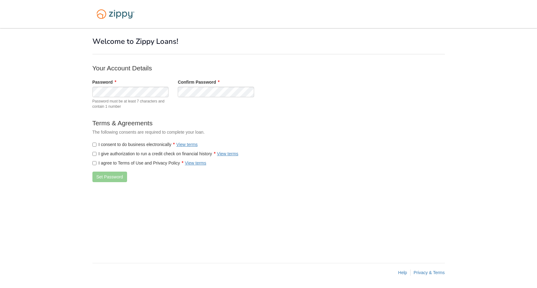  What do you see at coordinates (216, 123) in the screenshot?
I see `p: Terms & Agreements` at bounding box center [216, 123].